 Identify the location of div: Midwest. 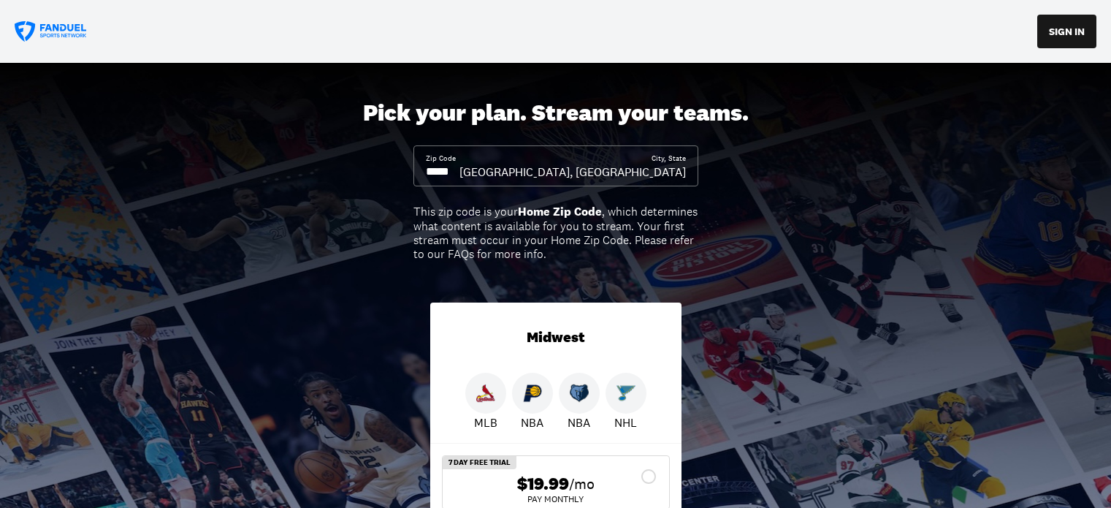
(556, 338).